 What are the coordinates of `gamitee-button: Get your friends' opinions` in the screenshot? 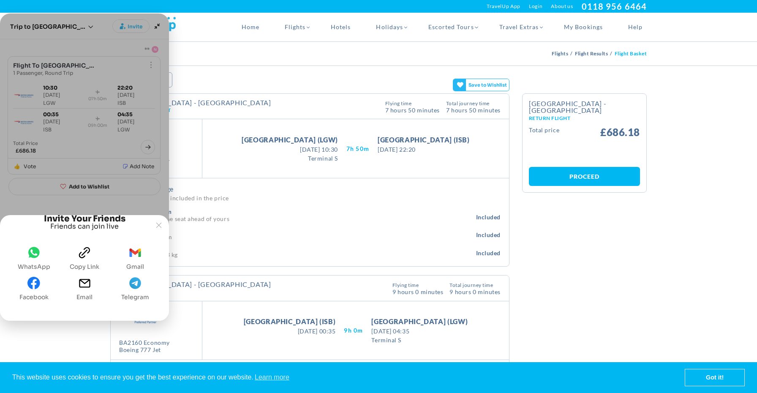 It's located at (481, 85).